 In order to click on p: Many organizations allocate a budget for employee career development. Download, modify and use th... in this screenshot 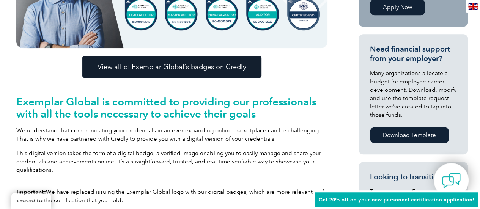, I will do `click(414, 94)`.